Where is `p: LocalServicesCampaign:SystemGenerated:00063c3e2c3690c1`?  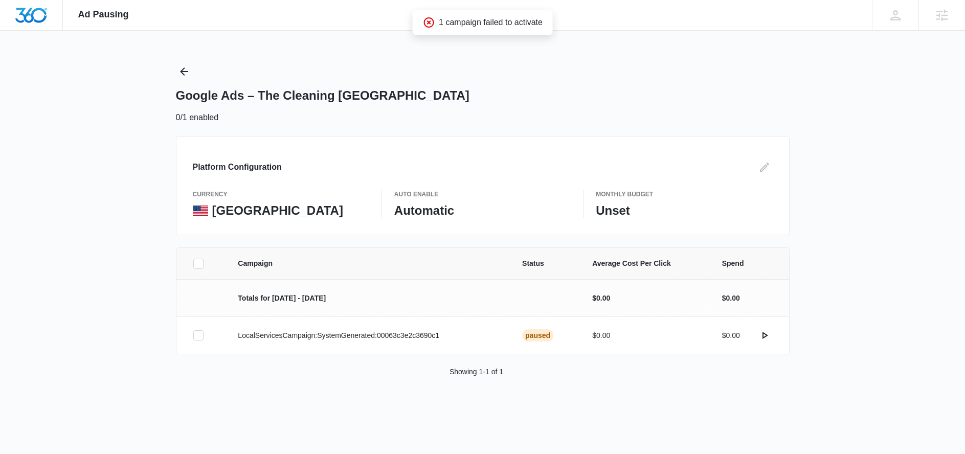
p: LocalServicesCampaign:SystemGenerated:00063c3e2c3690c1 is located at coordinates (368, 336).